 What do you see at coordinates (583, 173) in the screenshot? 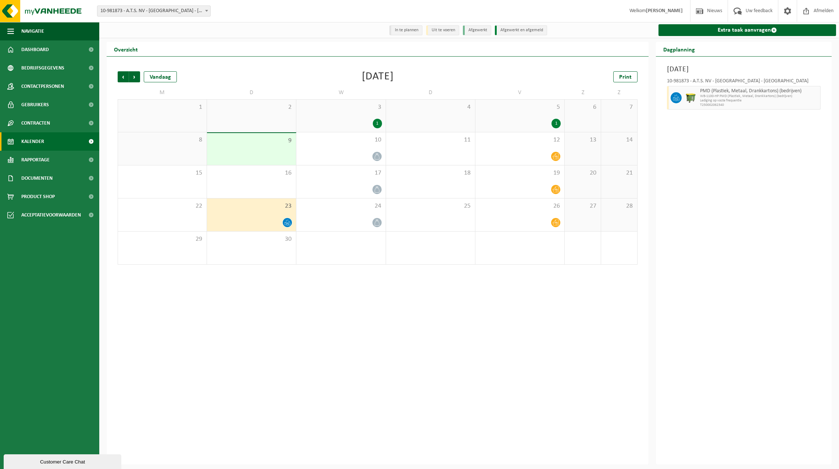
I see `span: 20` at bounding box center [583, 173].